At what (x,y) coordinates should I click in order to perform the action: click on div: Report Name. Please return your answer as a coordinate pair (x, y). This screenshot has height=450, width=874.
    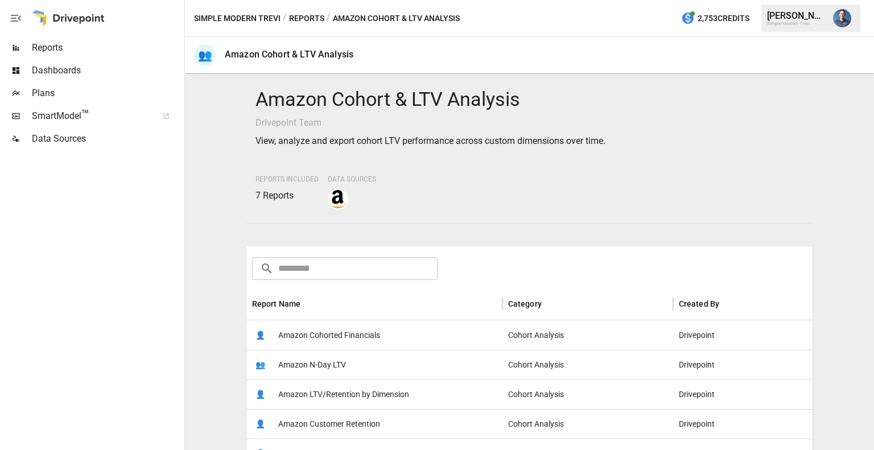
    Looking at the image, I should click on (277, 304).